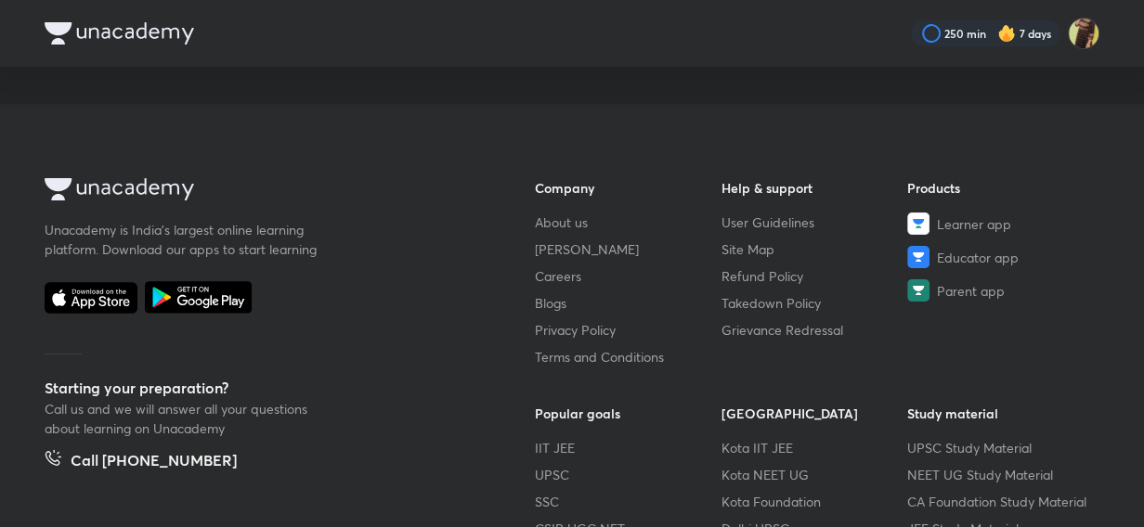 This screenshot has width=1144, height=527. Describe the element at coordinates (814, 276) in the screenshot. I see `a: Refund Policy` at that location.